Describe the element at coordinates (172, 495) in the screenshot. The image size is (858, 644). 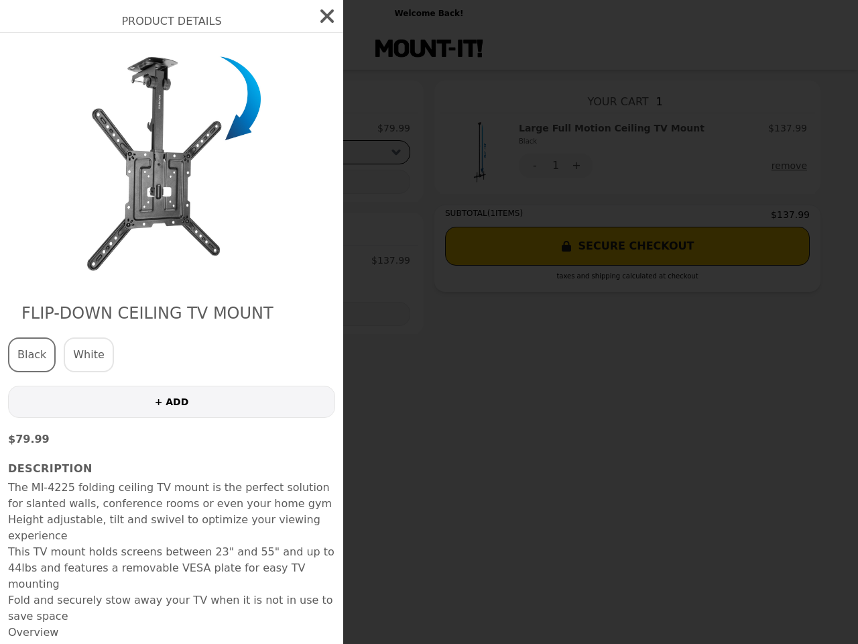
I see `li: The MI-4225 folding ceiling TV mount is the perfect solution for slanted walls, conference rooms ...` at that location.